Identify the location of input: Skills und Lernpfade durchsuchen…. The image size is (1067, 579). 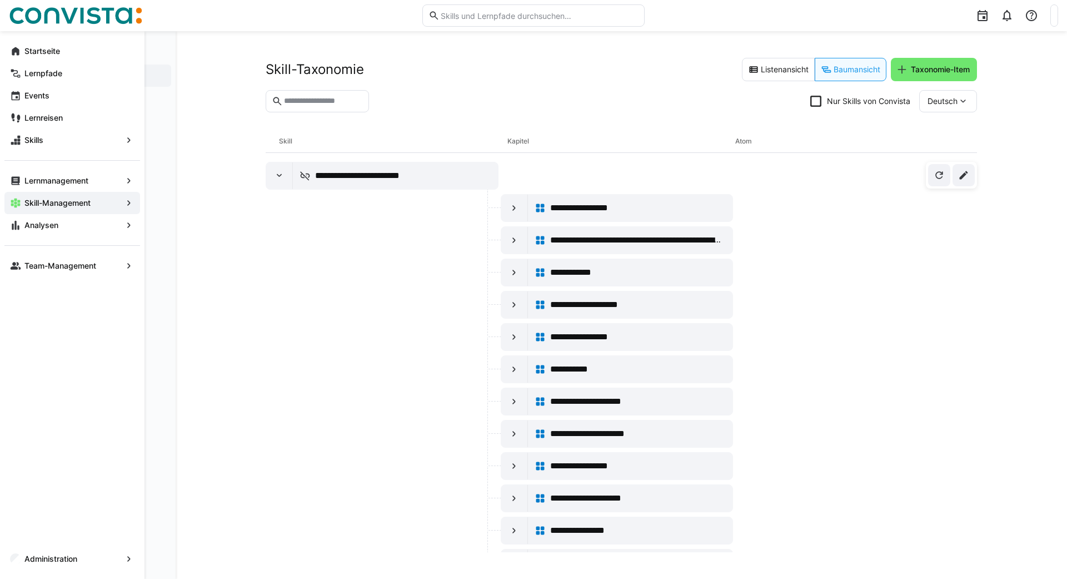
(539, 16).